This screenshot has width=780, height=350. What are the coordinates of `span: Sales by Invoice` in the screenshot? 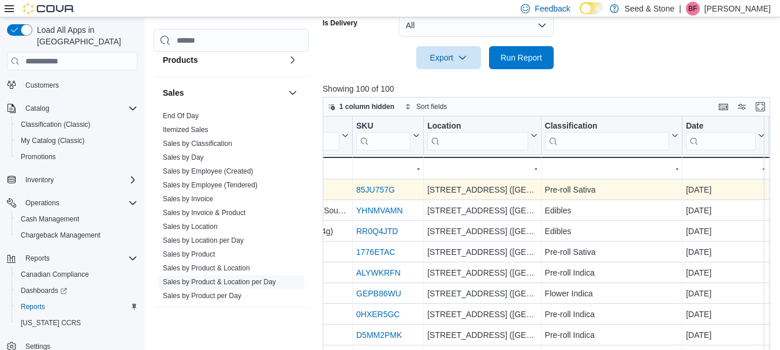 It's located at (188, 199).